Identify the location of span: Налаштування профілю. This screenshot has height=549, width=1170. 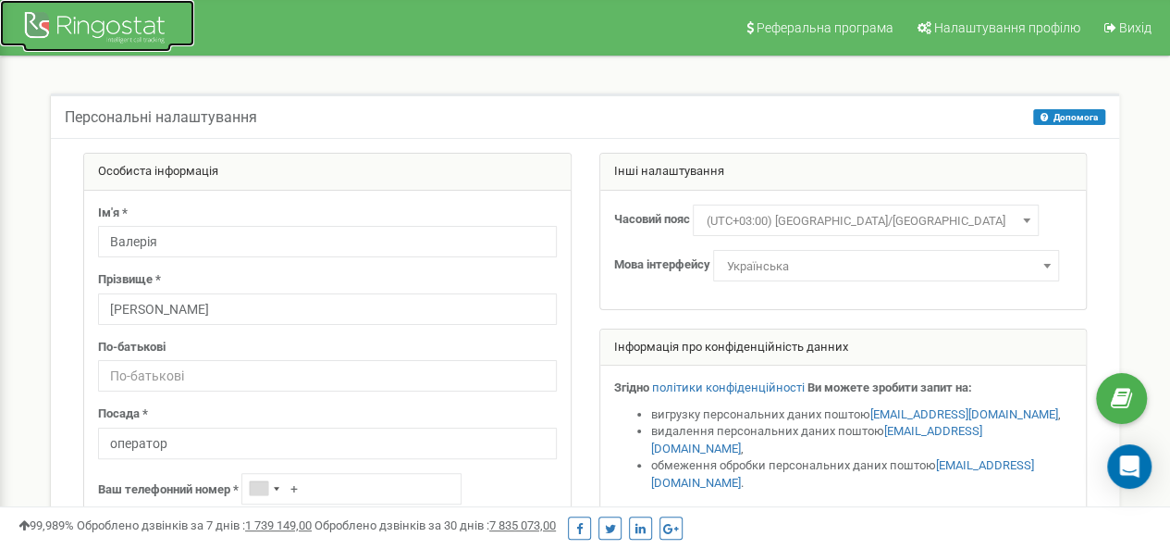
(1007, 28).